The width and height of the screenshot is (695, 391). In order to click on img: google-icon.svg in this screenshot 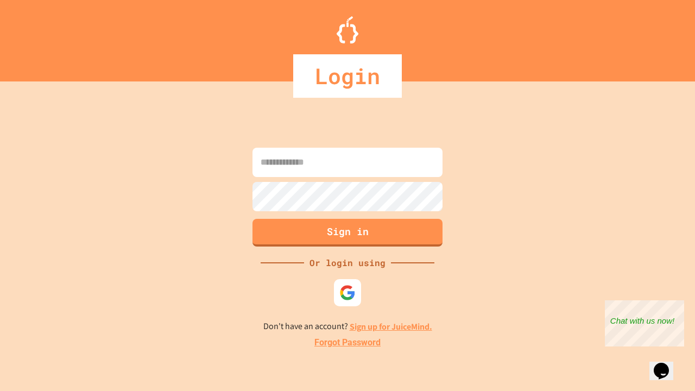, I will do `click(348, 293)`.